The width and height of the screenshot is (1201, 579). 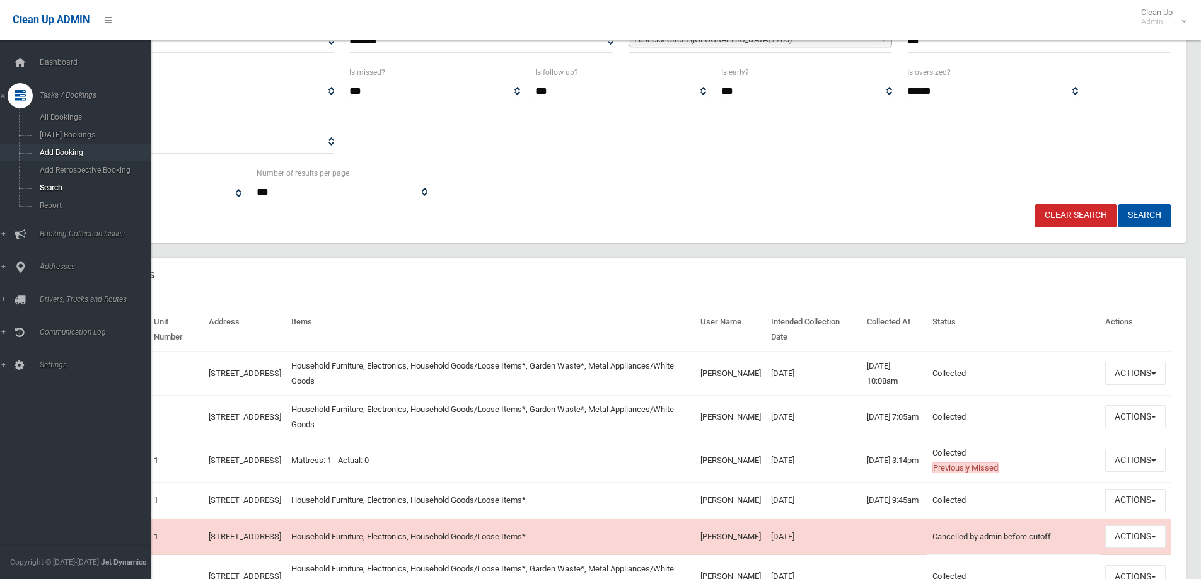 What do you see at coordinates (93, 205) in the screenshot?
I see `span: Report` at bounding box center [93, 205].